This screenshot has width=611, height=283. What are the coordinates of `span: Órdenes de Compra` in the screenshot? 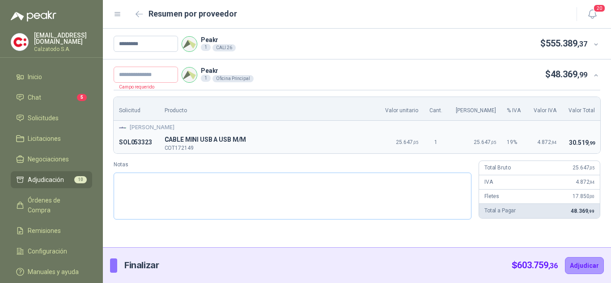 It's located at (55, 205).